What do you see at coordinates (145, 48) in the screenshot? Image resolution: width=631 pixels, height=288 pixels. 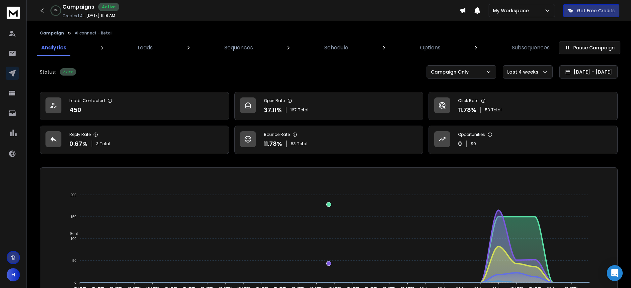 I see `a: Leads` at bounding box center [145, 48].